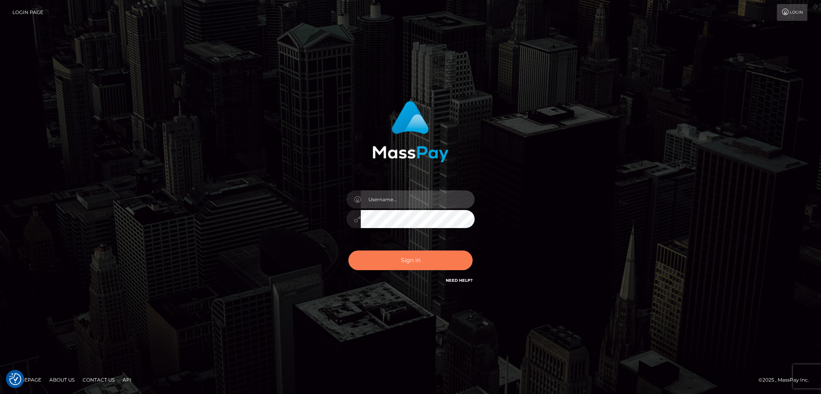 The height and width of the screenshot is (394, 821). Describe the element at coordinates (418, 199) in the screenshot. I see `input: Username...` at that location.